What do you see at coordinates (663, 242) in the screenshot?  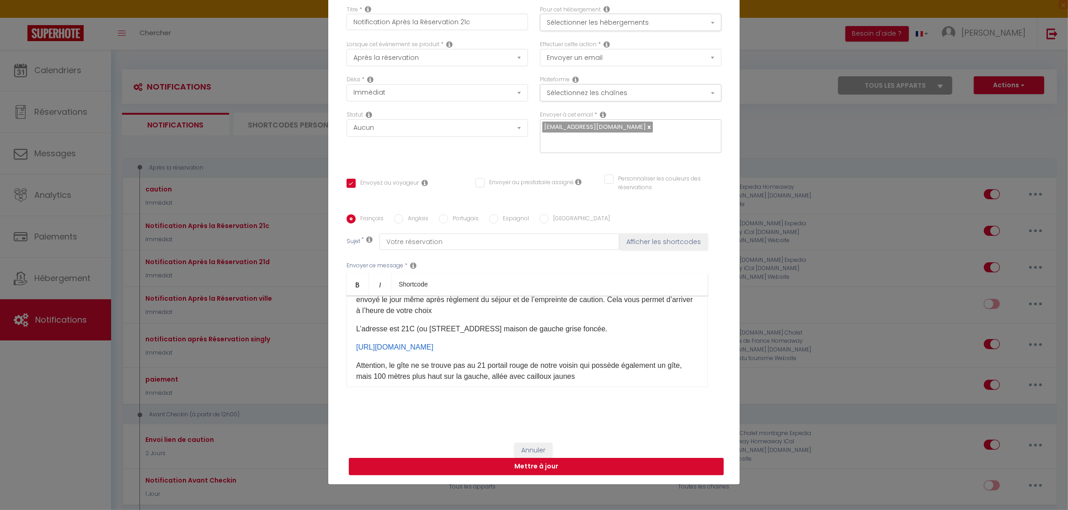 I see `button: Afficher les shortcodes` at bounding box center [663, 242].